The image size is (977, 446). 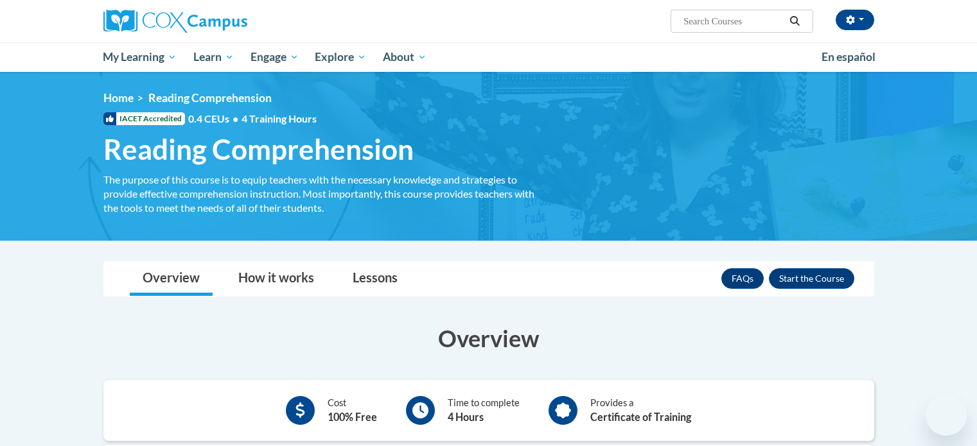 I want to click on b: 4 Hours, so click(x=466, y=417).